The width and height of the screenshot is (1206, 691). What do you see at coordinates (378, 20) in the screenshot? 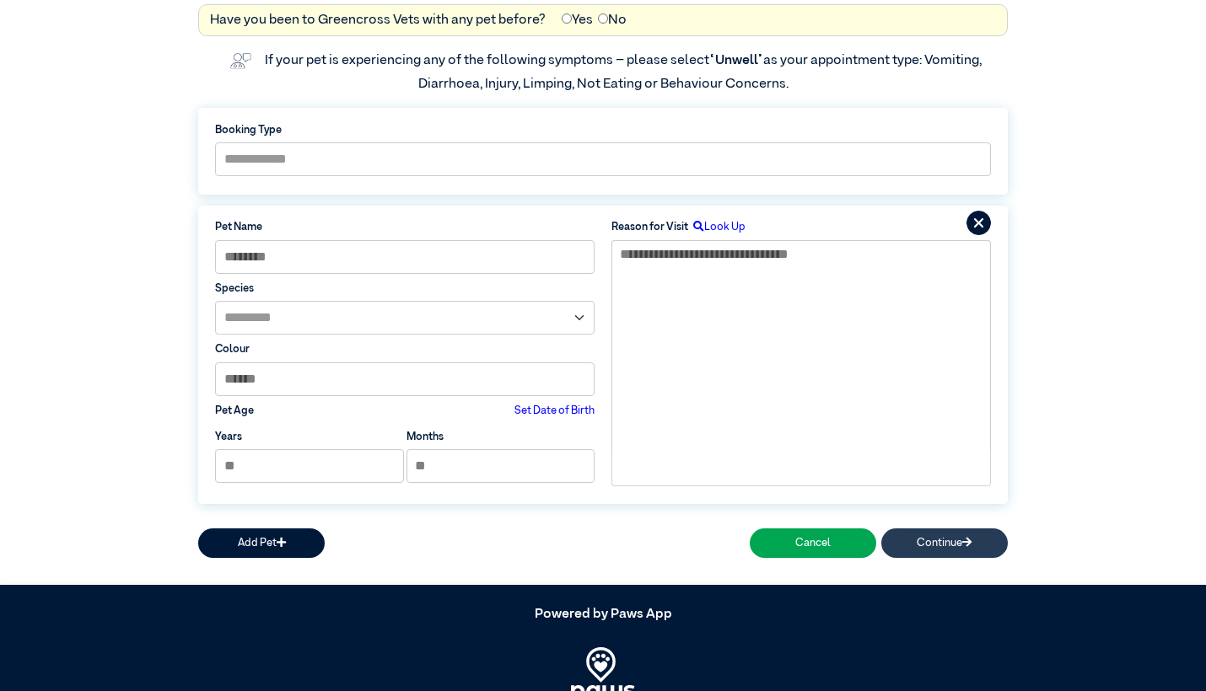
I see `label: Have you been to Greencross Vets with any pet before?` at bounding box center [378, 20].